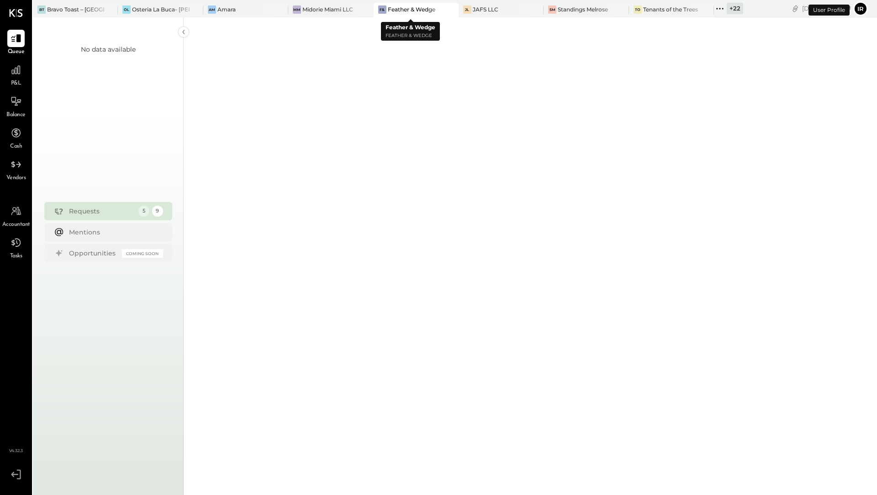 The height and width of the screenshot is (495, 877). Describe the element at coordinates (328, 9) in the screenshot. I see `div: Midorie Miami LLC` at that location.